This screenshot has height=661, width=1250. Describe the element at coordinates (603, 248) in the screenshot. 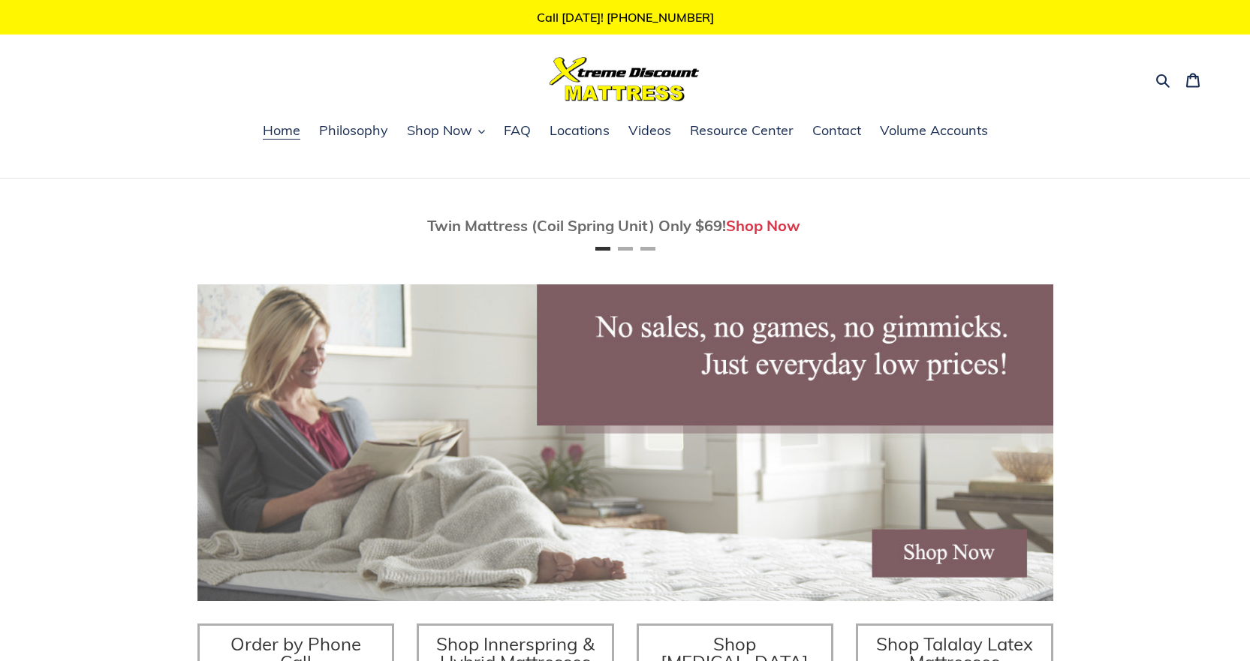

I see `button: Page 1` at that location.